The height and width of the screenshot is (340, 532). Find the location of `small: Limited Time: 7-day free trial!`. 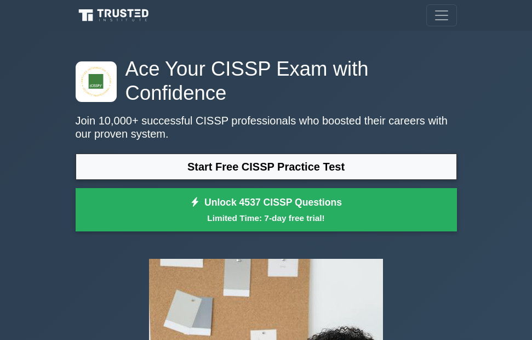

small: Limited Time: 7-day free trial! is located at coordinates (266, 218).